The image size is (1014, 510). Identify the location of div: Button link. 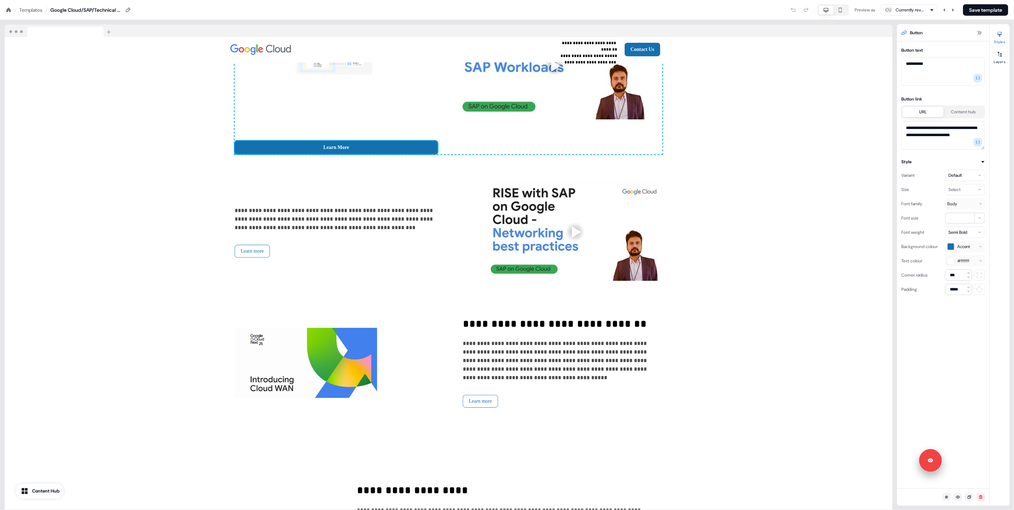
(943, 99).